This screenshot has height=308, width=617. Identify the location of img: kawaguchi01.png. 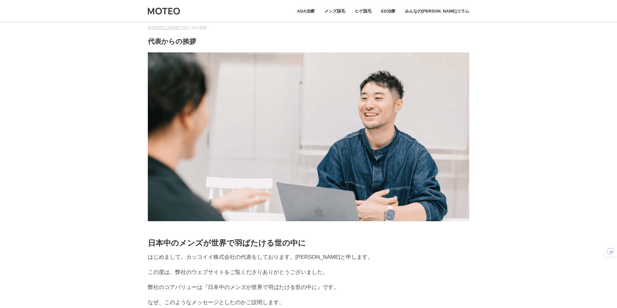
(308, 137).